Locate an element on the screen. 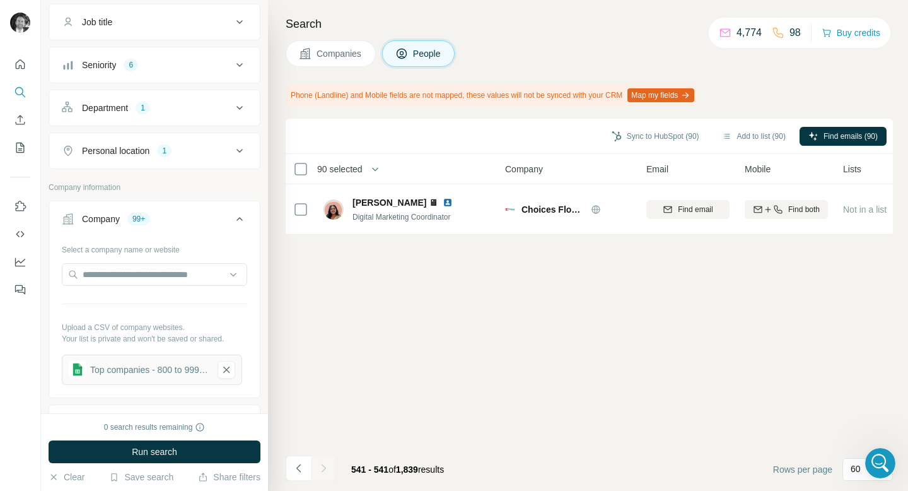 This screenshot has width=908, height=491. span: Find both is located at coordinates (804, 209).